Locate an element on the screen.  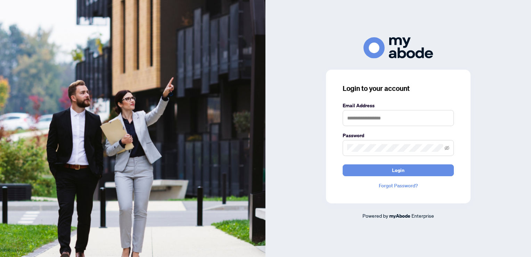
span: Enterprise is located at coordinates (423, 215).